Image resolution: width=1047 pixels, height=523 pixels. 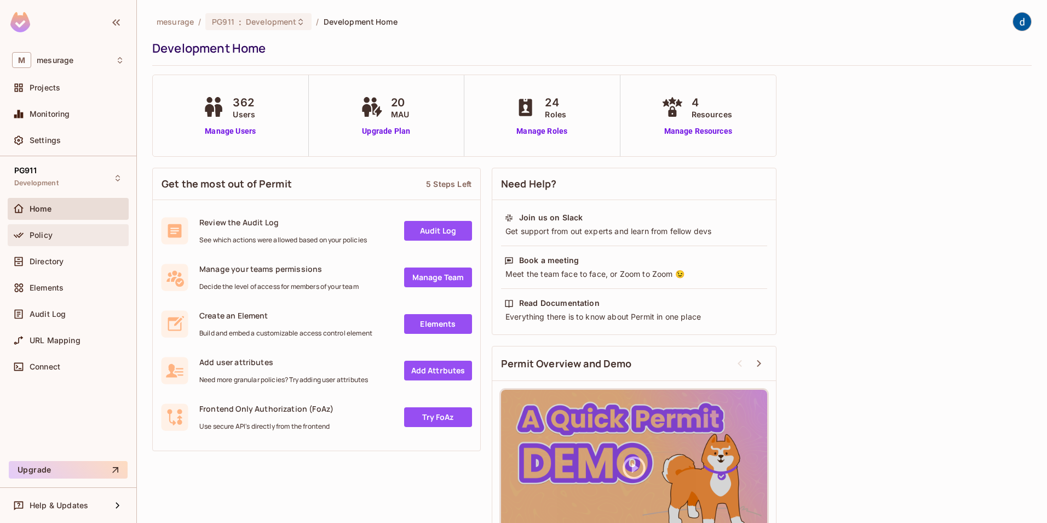 I want to click on span: Development Home, so click(x=360, y=21).